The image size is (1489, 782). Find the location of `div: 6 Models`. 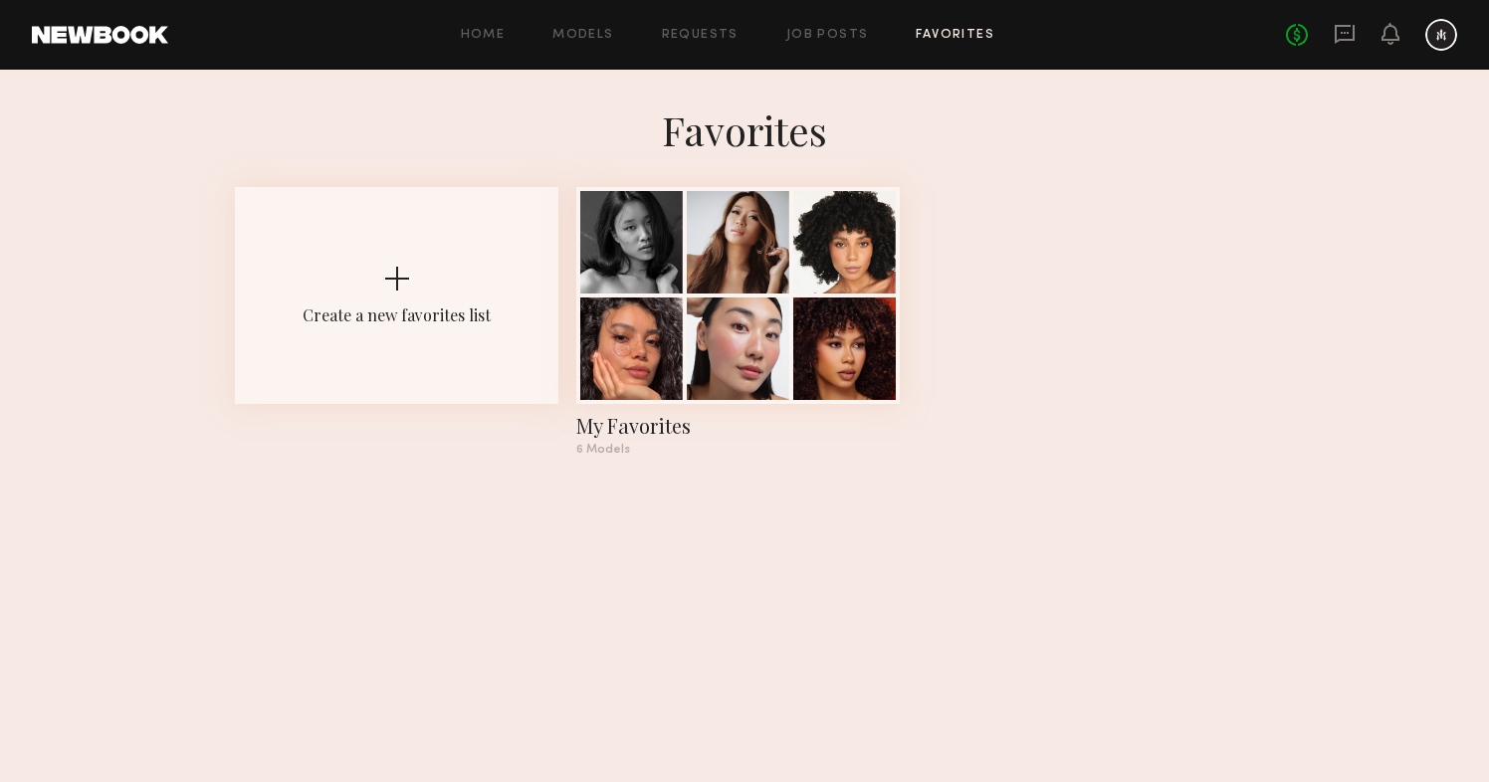

div: 6 Models is located at coordinates (737, 450).